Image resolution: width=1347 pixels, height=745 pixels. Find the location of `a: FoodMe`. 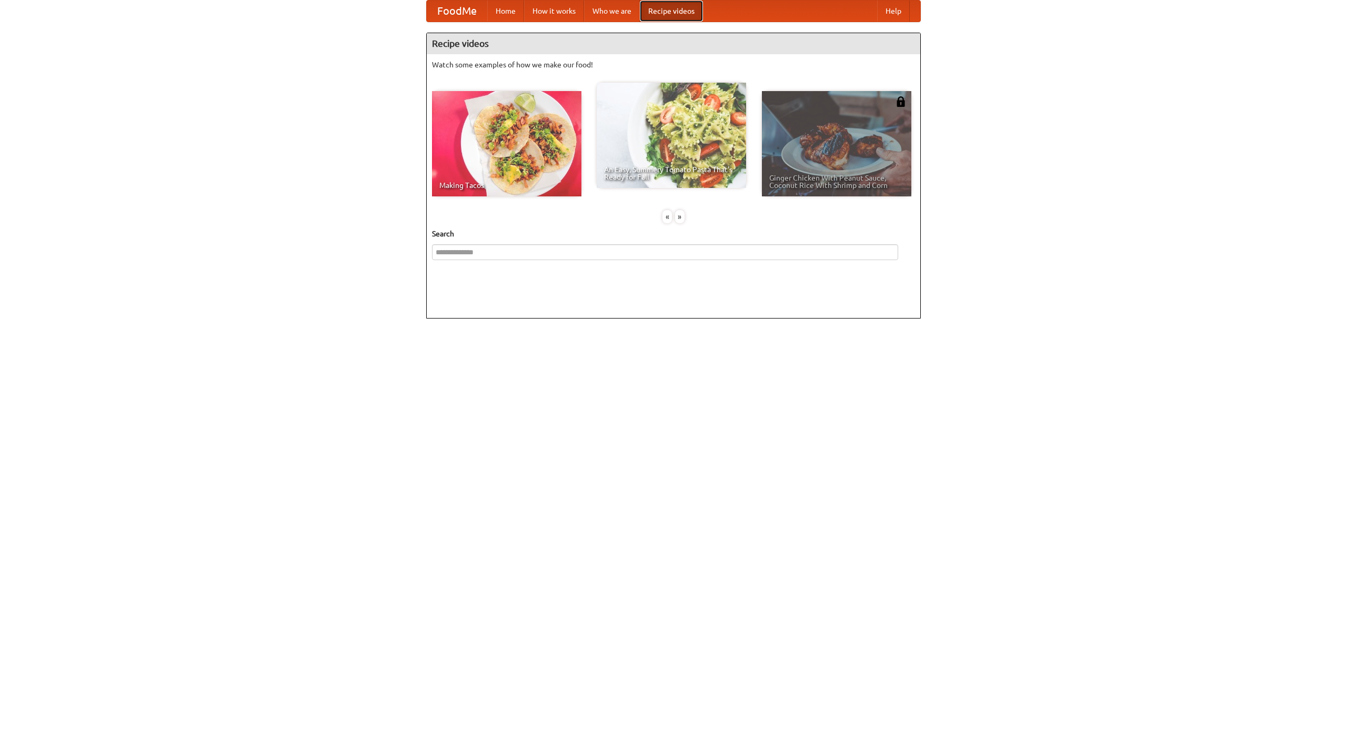

a: FoodMe is located at coordinates (457, 11).